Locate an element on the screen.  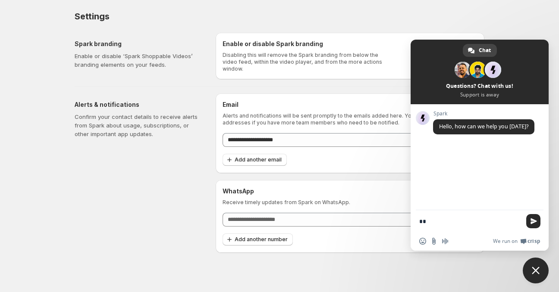
span: Audio message is located at coordinates (445, 242).